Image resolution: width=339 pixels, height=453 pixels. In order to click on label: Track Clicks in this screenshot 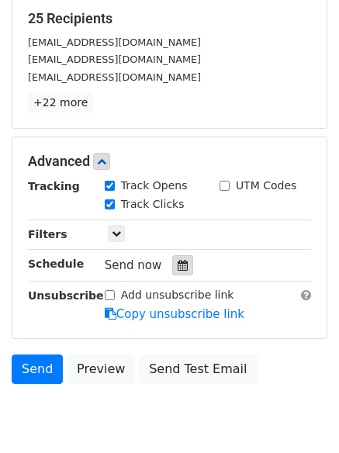, I will do `click(153, 204)`.